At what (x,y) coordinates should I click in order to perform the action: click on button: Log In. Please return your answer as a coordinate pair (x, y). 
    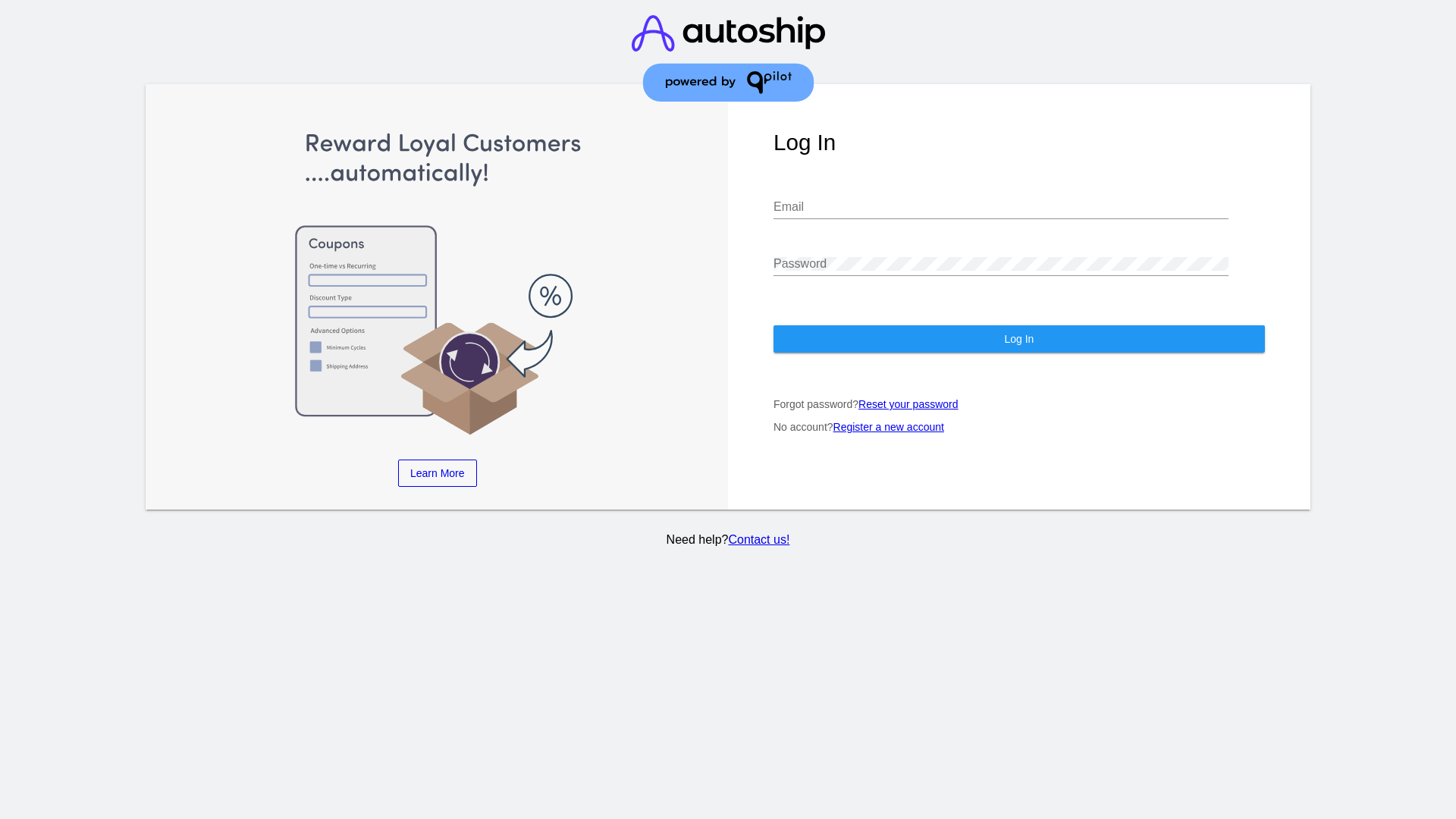
    Looking at the image, I should click on (1019, 339).